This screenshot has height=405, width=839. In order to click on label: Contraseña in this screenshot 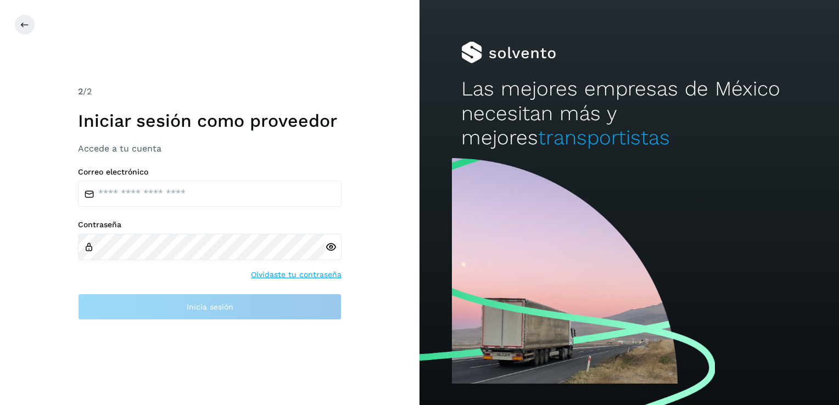, I will do `click(210, 225)`.